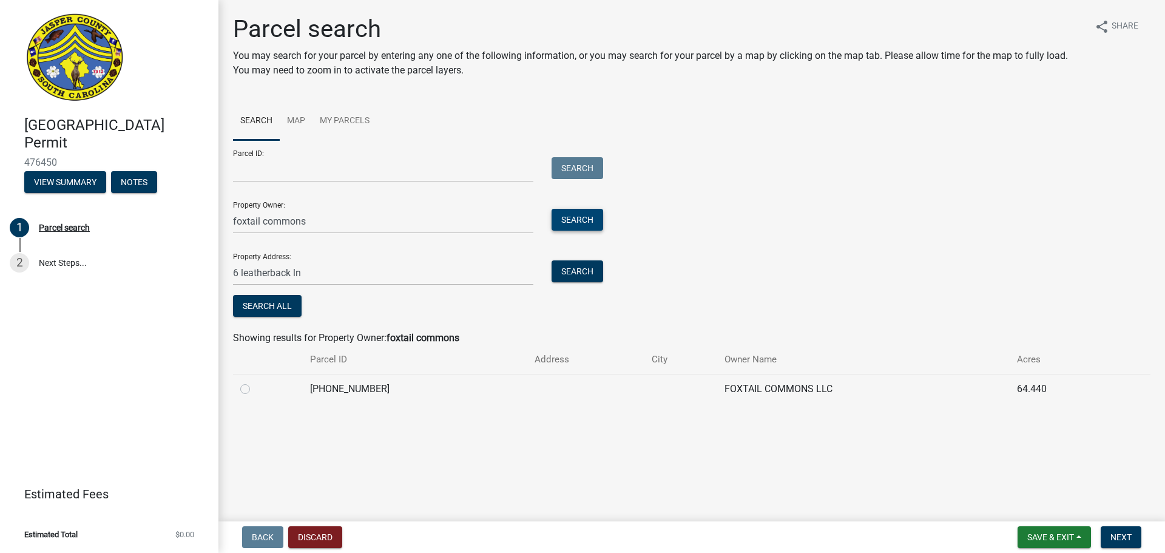 The image size is (1165, 553). Describe the element at coordinates (1125, 27) in the screenshot. I see `span: Share` at that location.